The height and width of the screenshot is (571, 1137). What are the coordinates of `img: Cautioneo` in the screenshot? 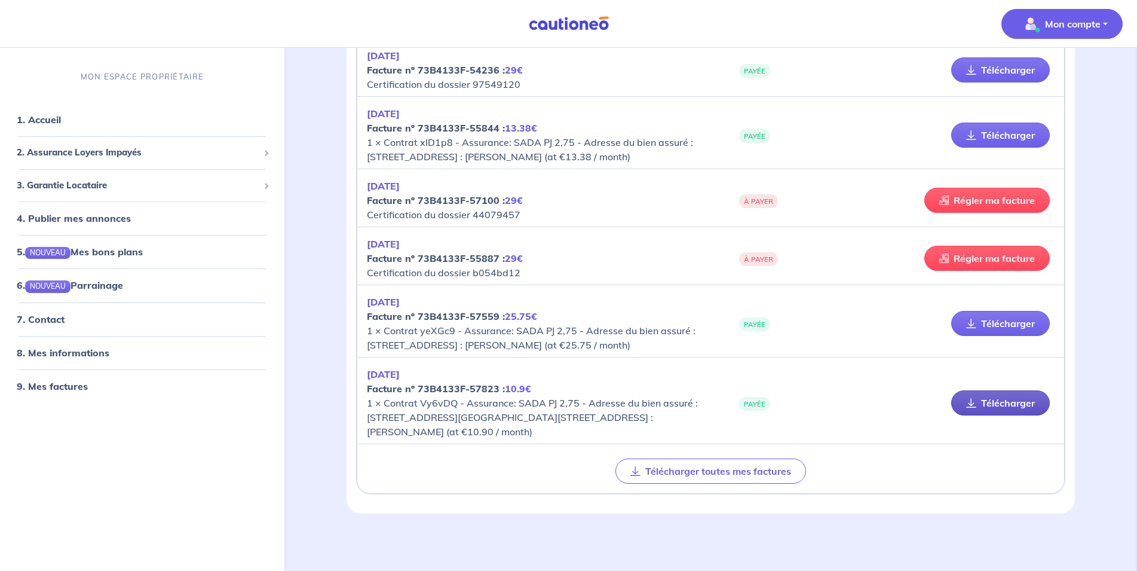 It's located at (569, 23).